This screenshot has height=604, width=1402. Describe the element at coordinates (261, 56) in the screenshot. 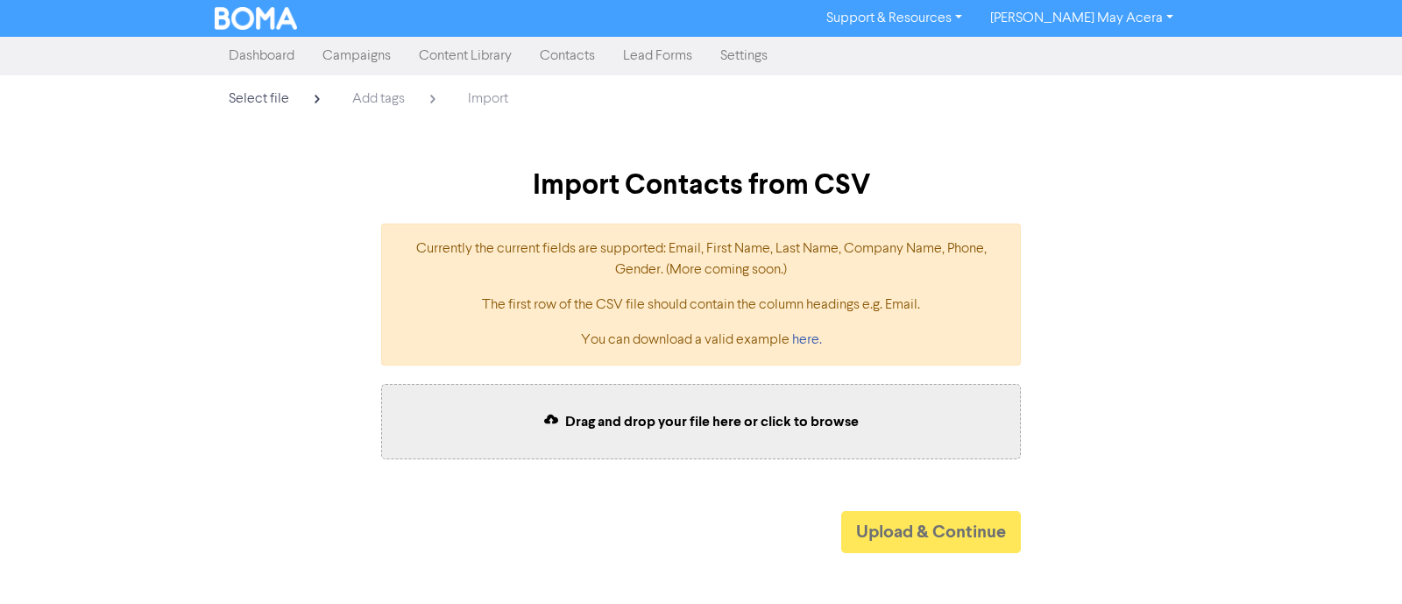

I see `a: Dashboard` at that location.